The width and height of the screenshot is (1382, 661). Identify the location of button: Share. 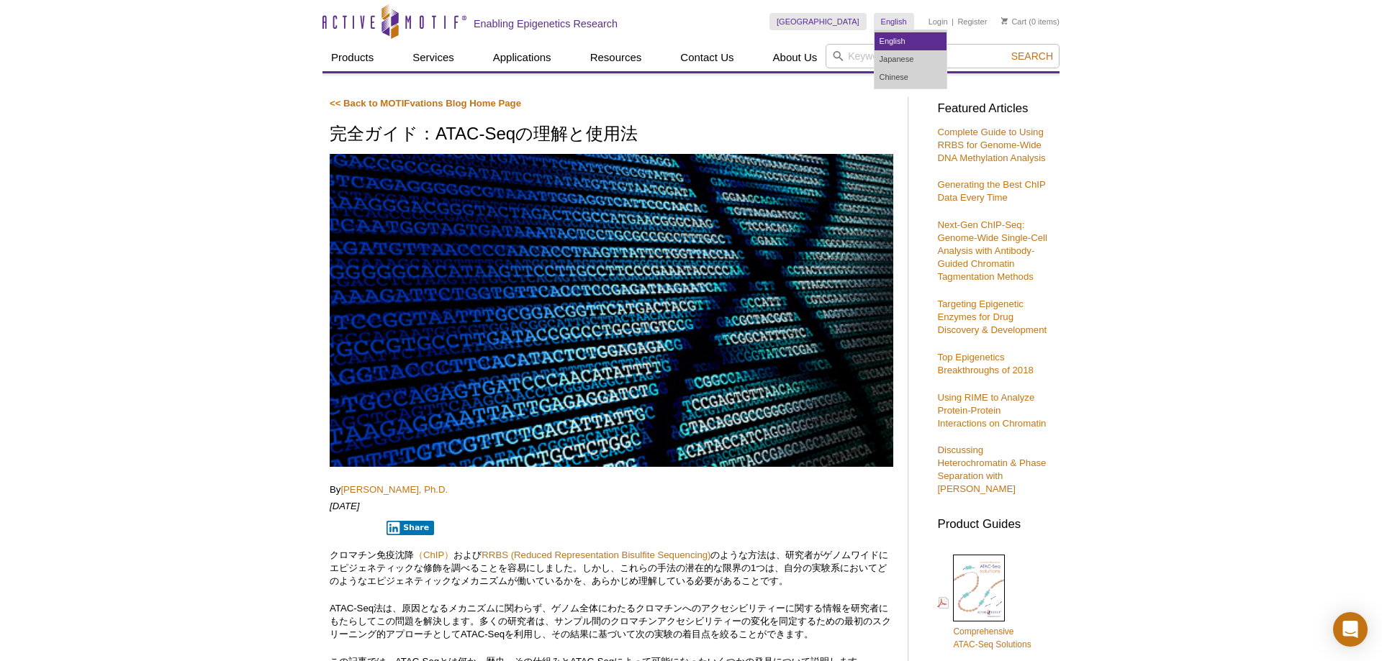
(410, 528).